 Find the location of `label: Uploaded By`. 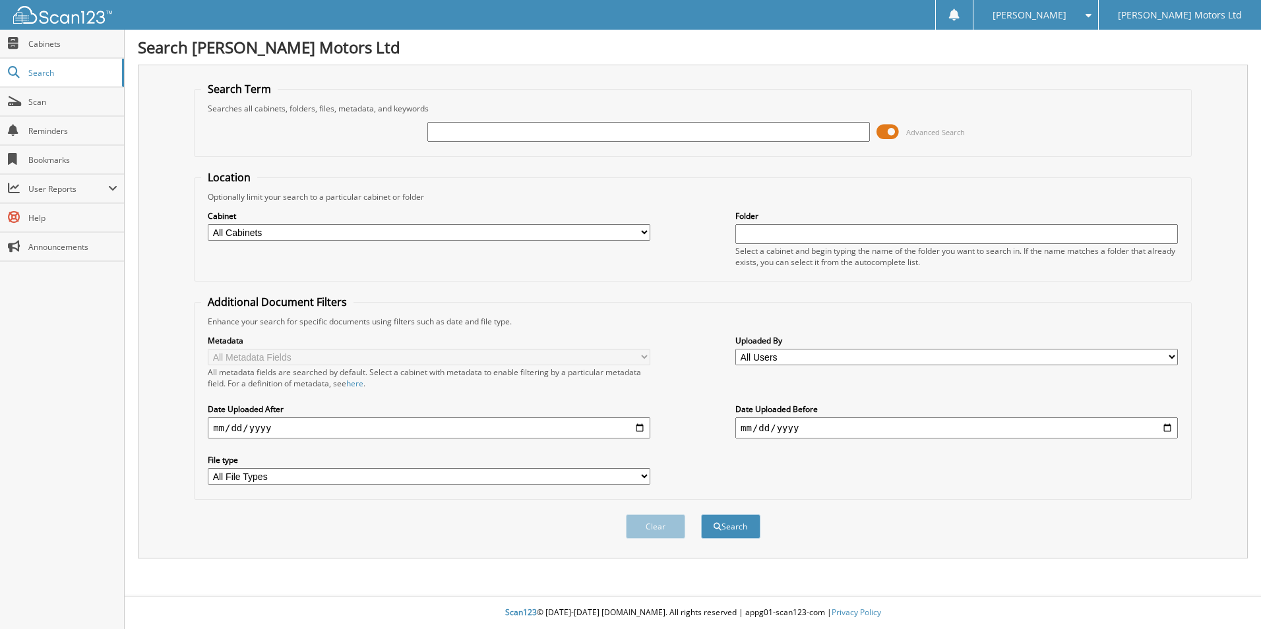

label: Uploaded By is located at coordinates (956, 340).